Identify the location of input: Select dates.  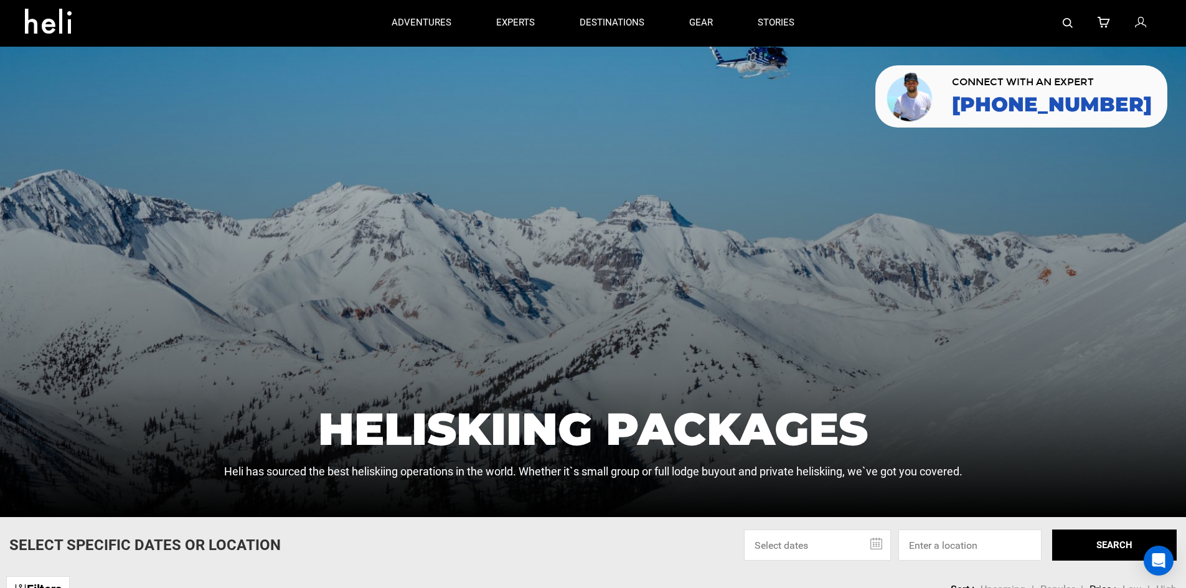
(817, 545).